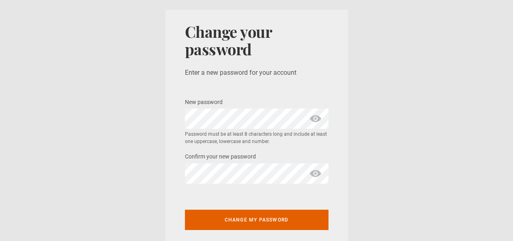  What do you see at coordinates (257, 73) in the screenshot?
I see `p: Enter a new password for your account` at bounding box center [257, 73].